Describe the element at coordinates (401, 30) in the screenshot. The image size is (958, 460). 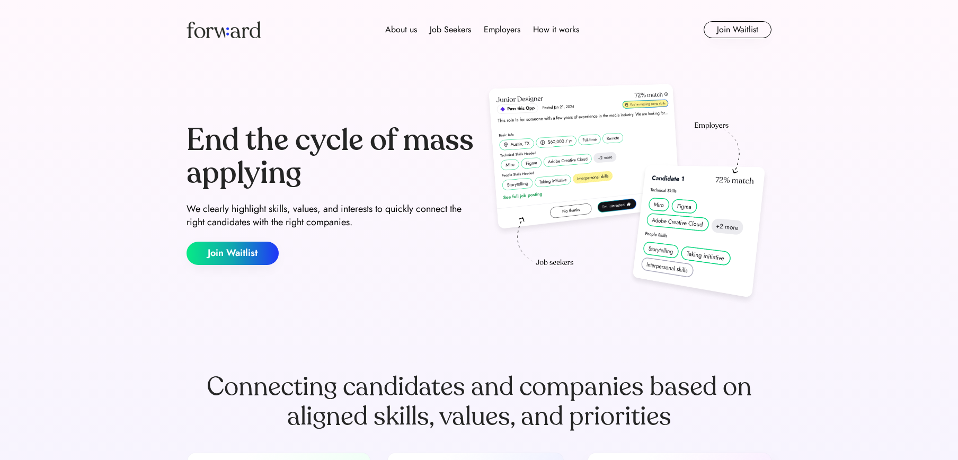
I see `div: About us` at that location.